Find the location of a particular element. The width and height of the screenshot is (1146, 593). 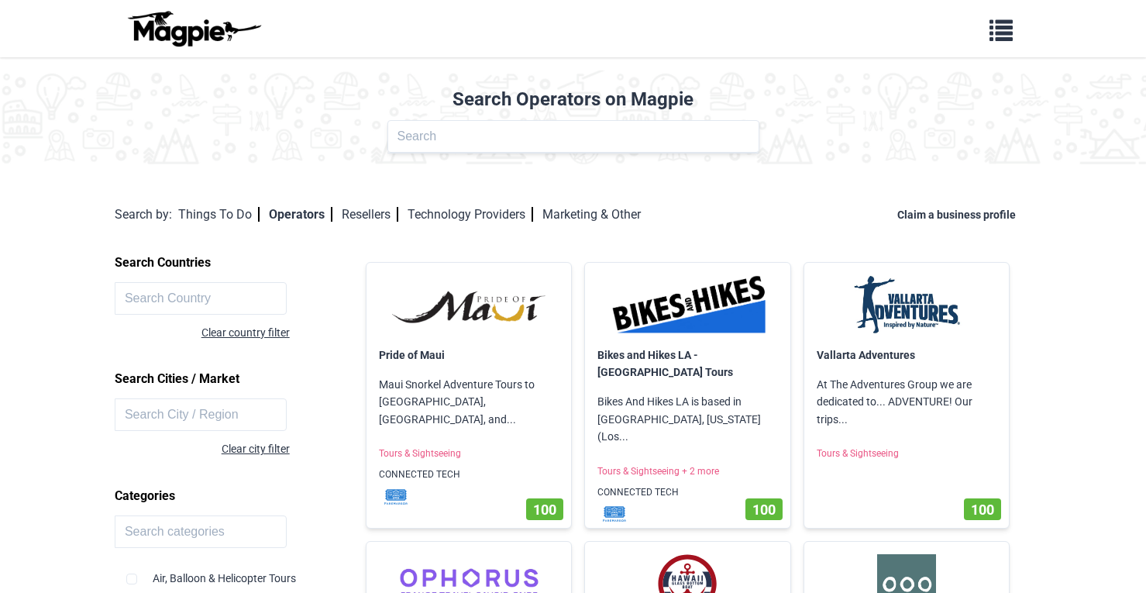

h2: Search Cities / Market is located at coordinates (229, 379).